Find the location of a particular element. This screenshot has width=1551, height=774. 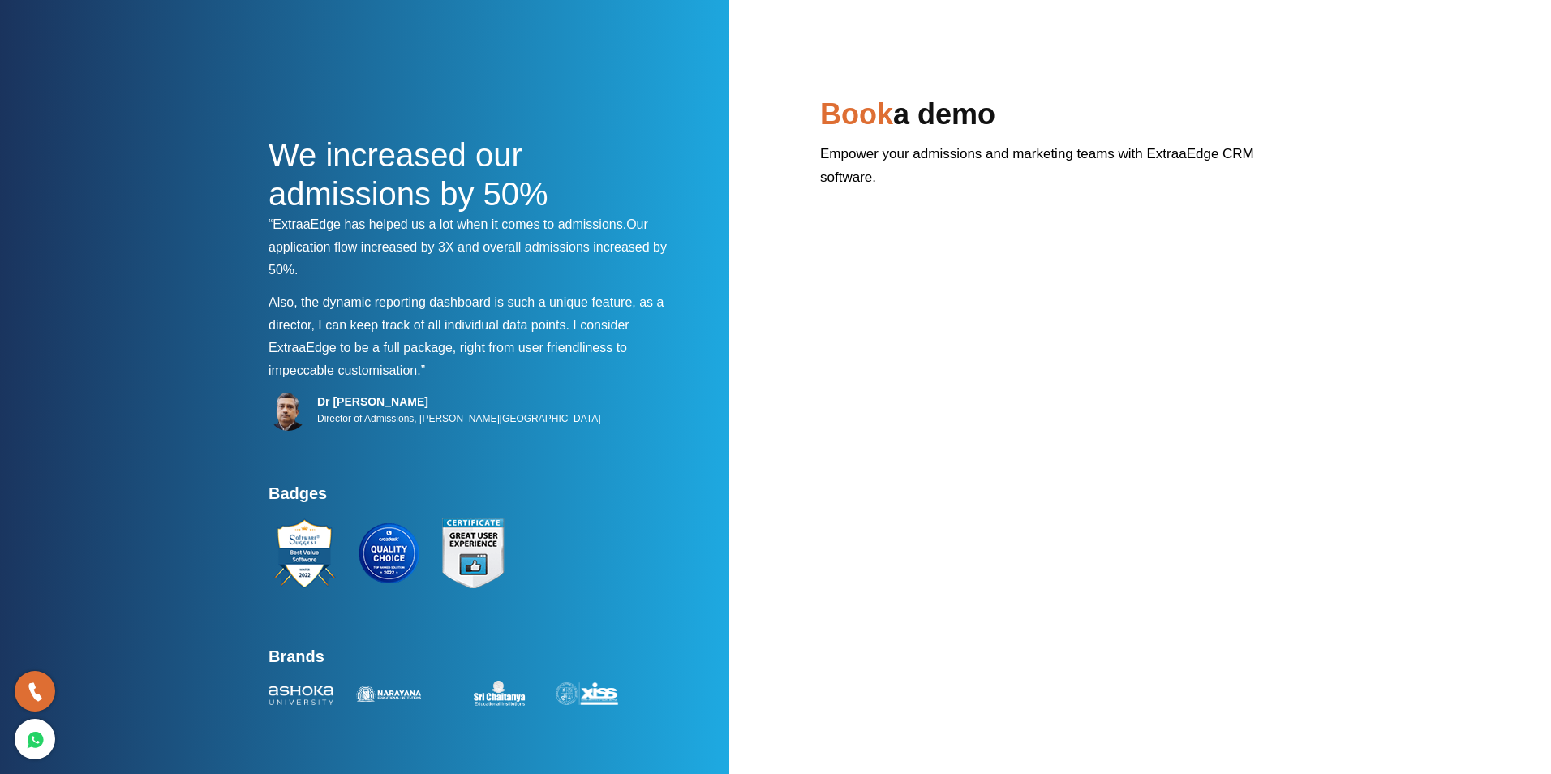

h2: a demo is located at coordinates (1051, 118).